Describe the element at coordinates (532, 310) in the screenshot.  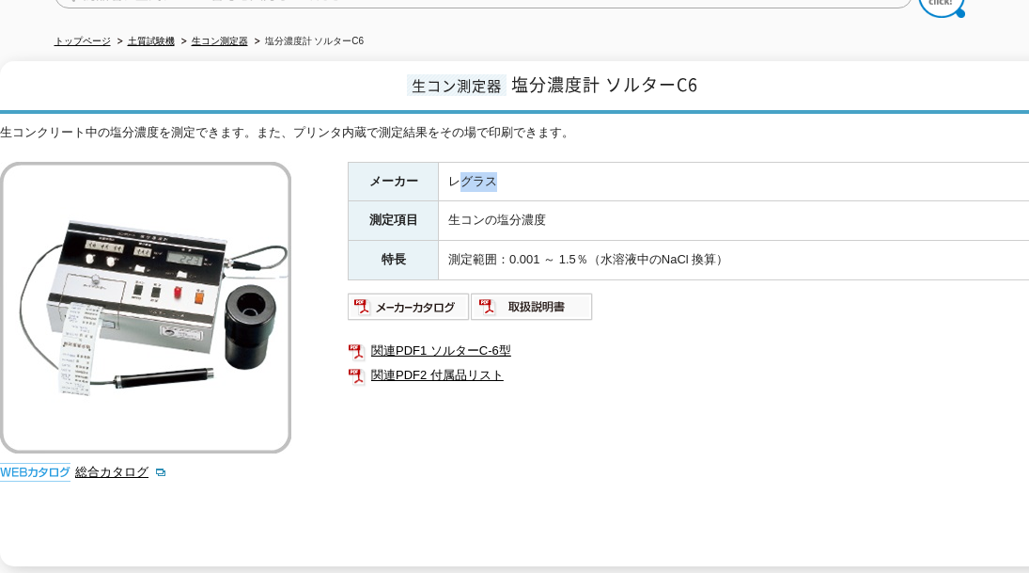
I see `a: 取扱説明書` at that location.